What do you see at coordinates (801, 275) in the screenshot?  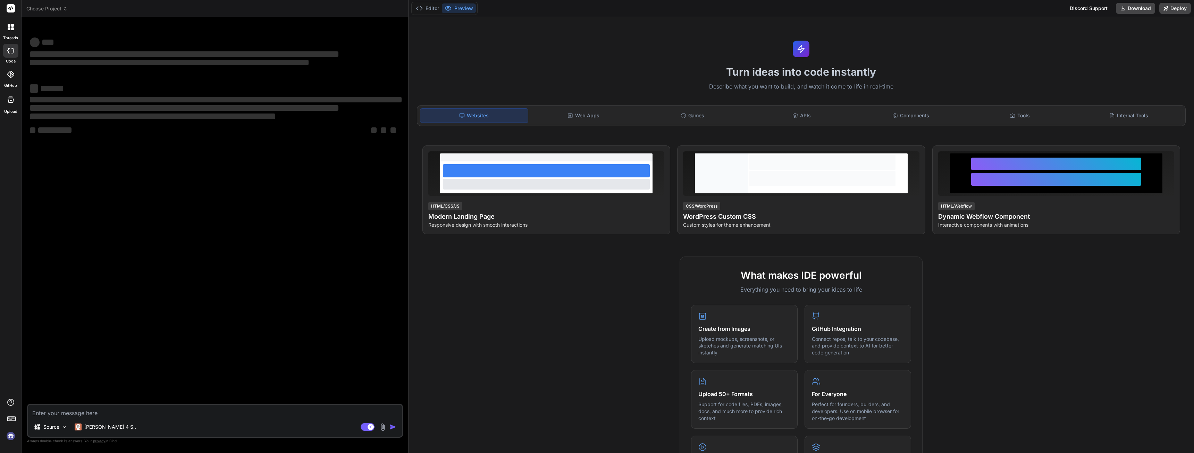 I see `h2: What makes IDE powerful` at bounding box center [801, 275].